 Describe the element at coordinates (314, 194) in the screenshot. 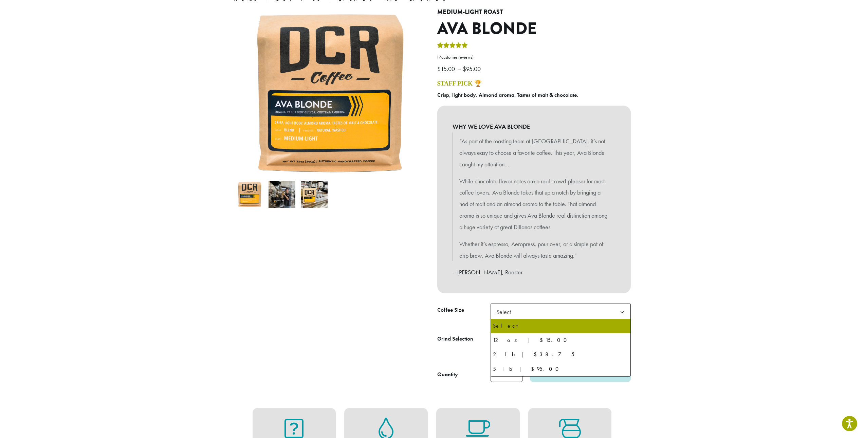

I see `img: Ava Blonde - Image 3` at that location.